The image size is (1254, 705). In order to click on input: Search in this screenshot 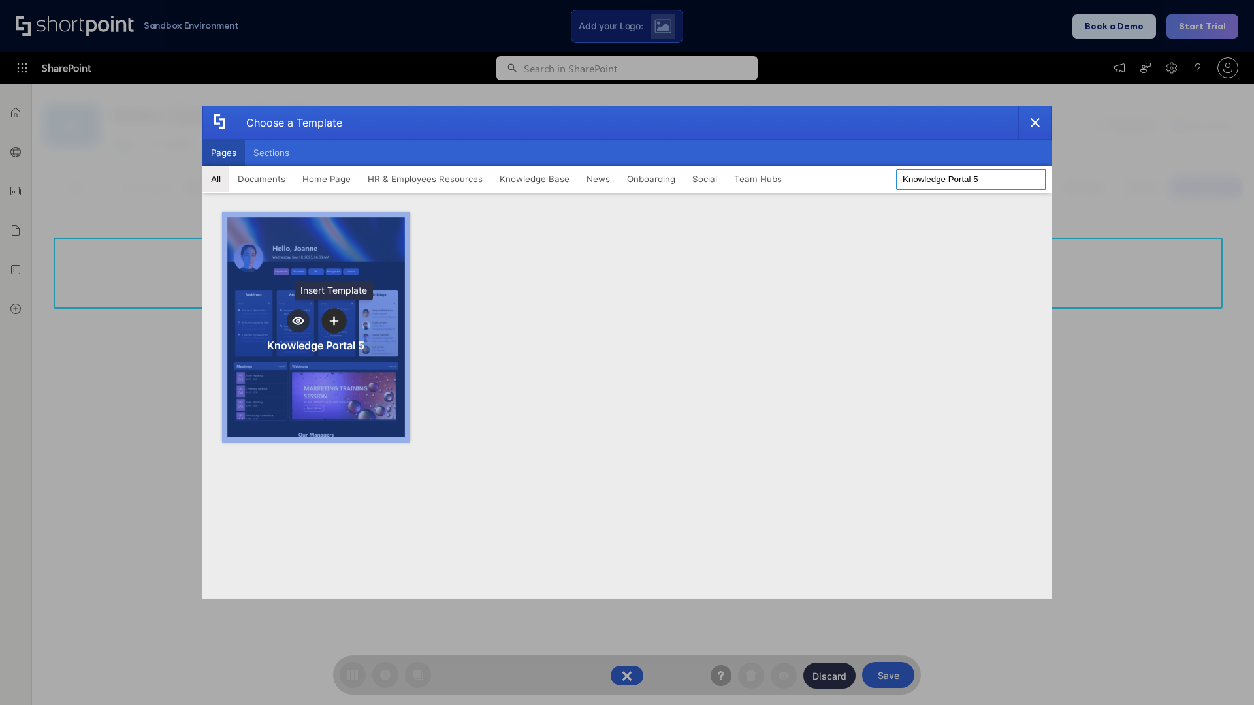, I will do `click(971, 180)`.